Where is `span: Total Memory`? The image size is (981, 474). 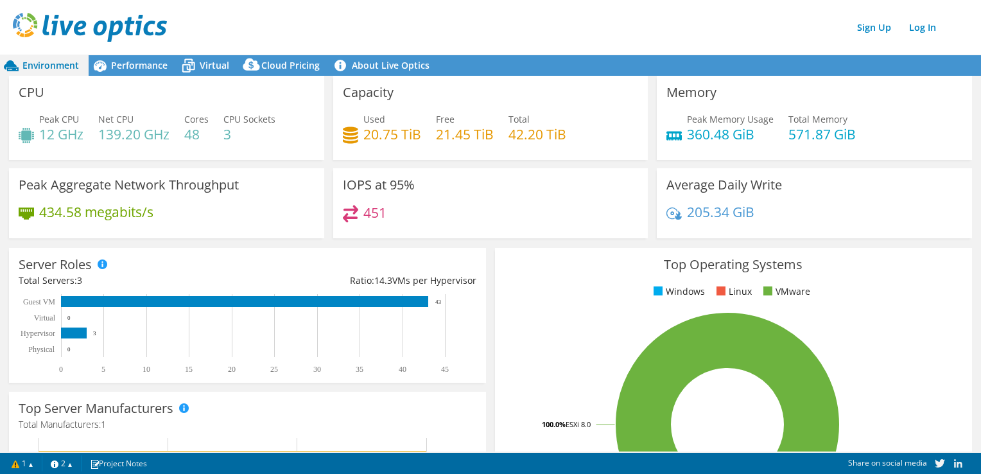
span: Total Memory is located at coordinates (818, 119).